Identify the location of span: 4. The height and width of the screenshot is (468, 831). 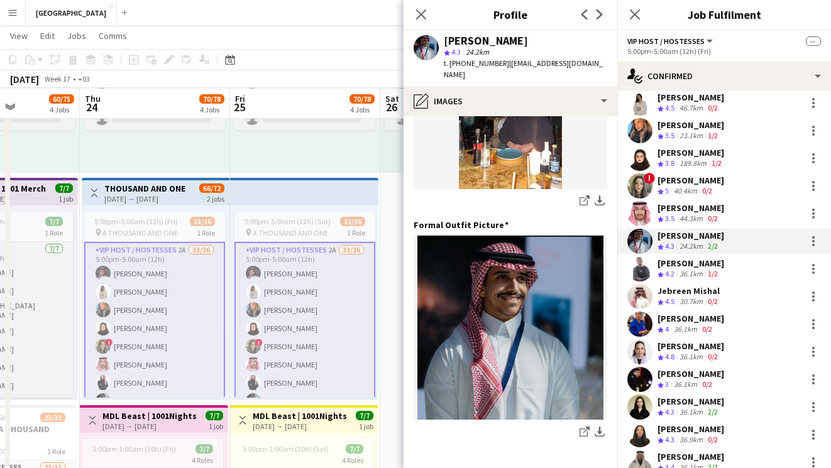
(667, 329).